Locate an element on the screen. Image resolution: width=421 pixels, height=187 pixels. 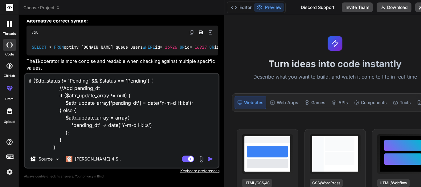
div: Web Apps is located at coordinates (284, 103).